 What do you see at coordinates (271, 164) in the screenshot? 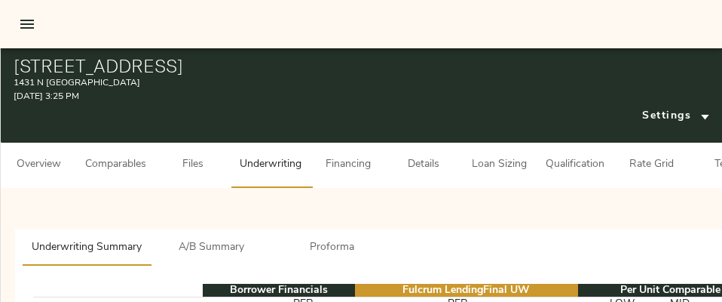
I see `span: Underwriting` at bounding box center [271, 164].